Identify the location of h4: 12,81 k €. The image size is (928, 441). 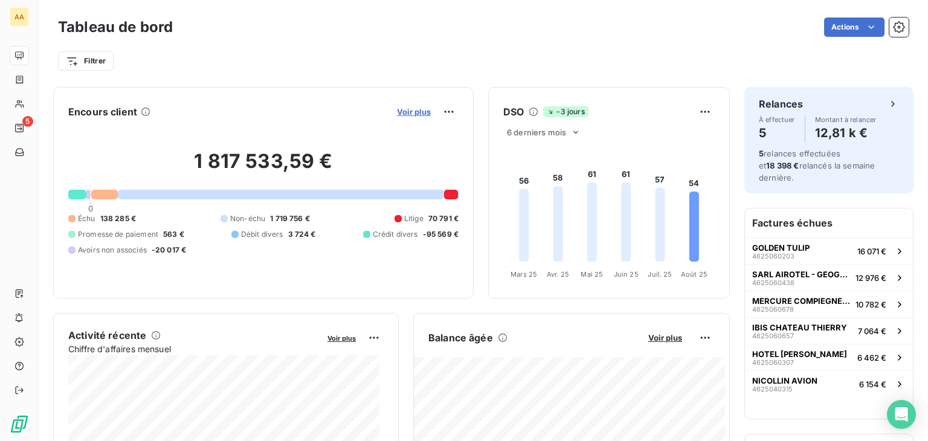
(846, 133).